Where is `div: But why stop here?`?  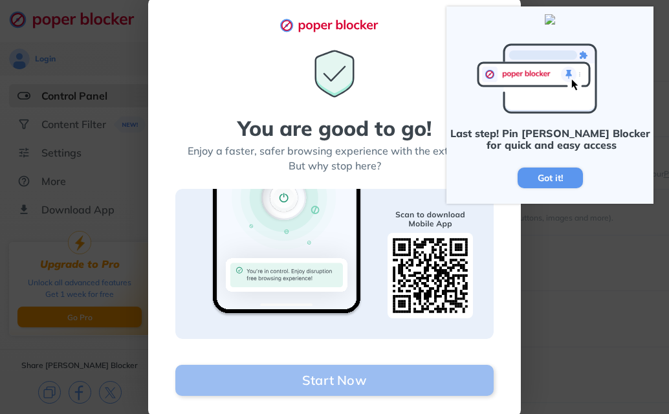 div: But why stop here? is located at coordinates (334, 166).